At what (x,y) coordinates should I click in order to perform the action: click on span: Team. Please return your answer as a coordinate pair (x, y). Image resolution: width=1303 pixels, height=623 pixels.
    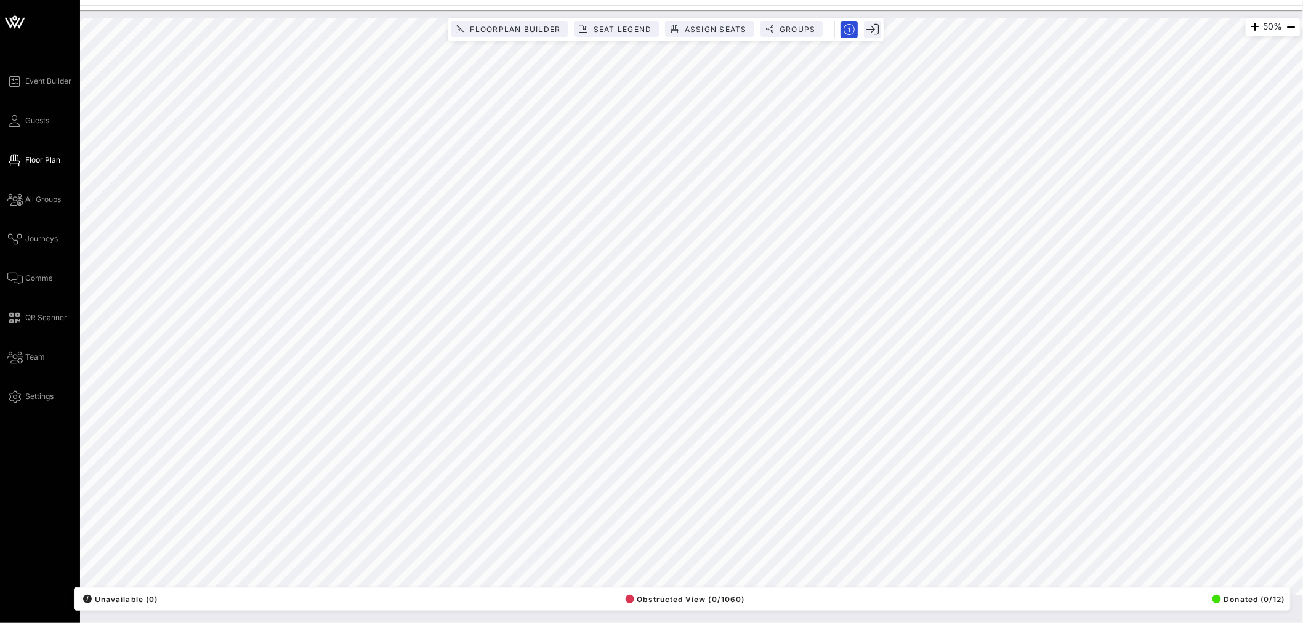
    Looking at the image, I should click on (35, 357).